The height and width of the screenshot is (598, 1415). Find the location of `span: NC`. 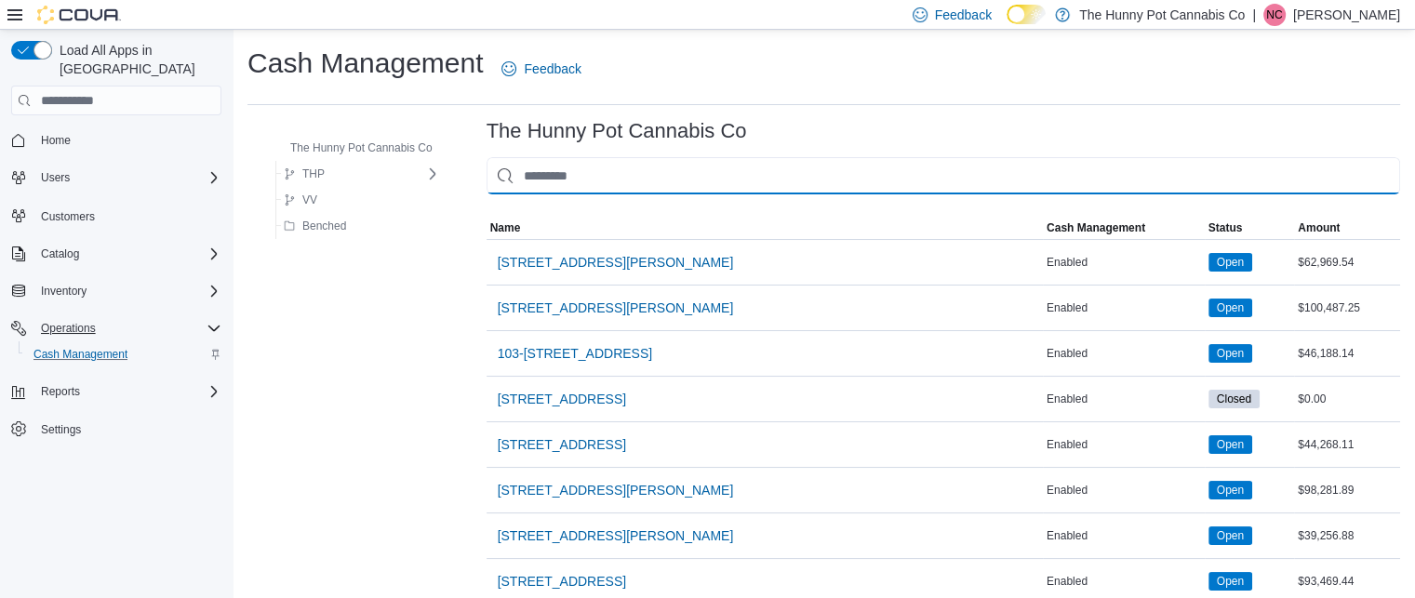

span: NC is located at coordinates (1273, 15).